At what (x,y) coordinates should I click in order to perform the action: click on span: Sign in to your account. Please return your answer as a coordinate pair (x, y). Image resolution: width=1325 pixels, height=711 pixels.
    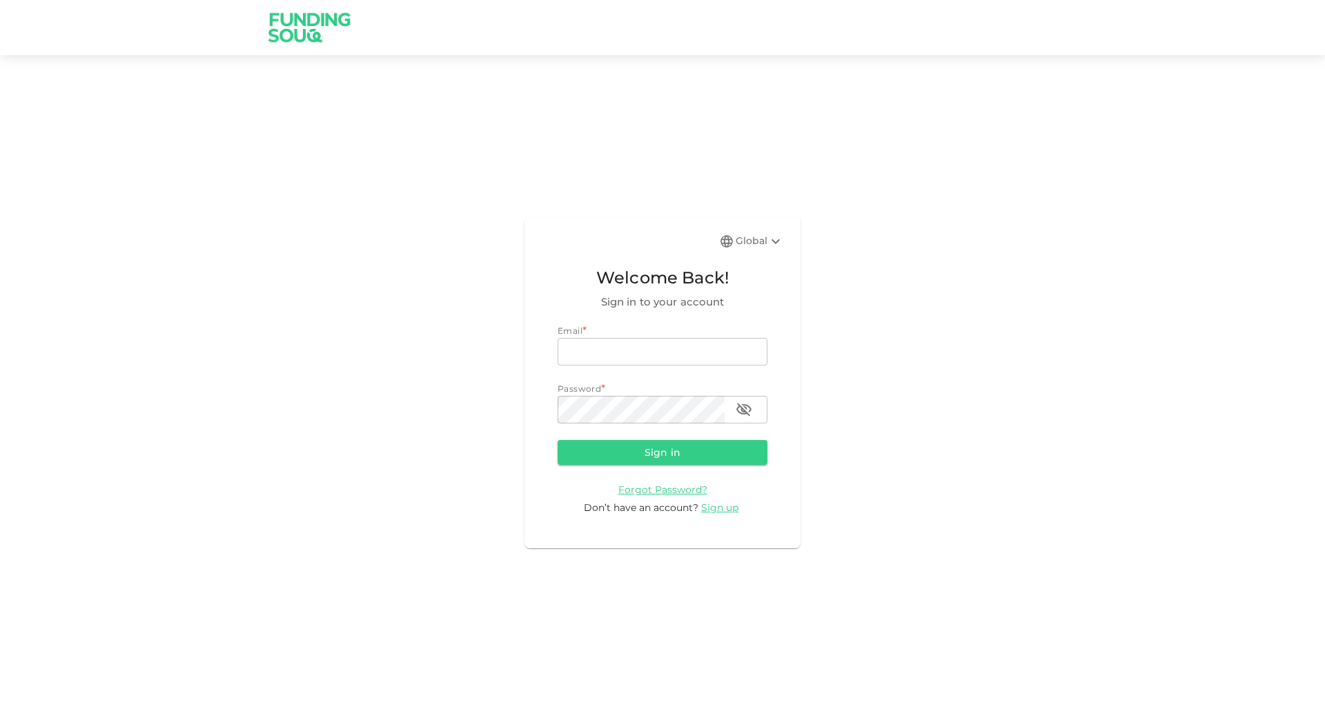
    Looking at the image, I should click on (662, 302).